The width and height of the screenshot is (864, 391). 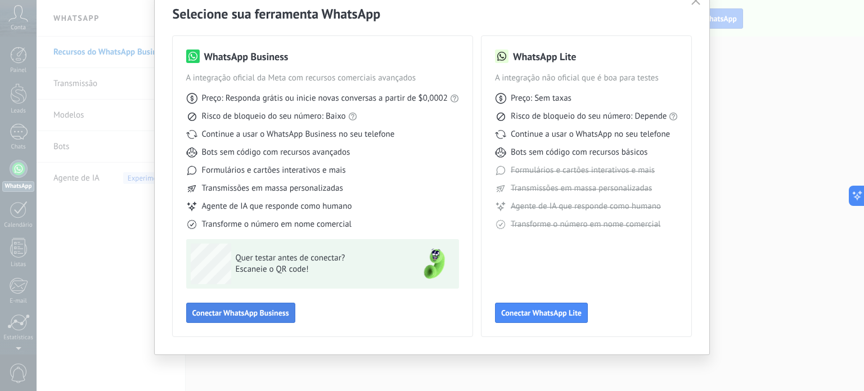 What do you see at coordinates (544, 56) in the screenshot?
I see `h3: WhatsApp Lite` at bounding box center [544, 56].